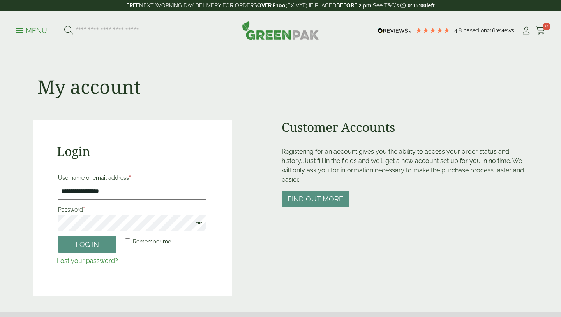 This screenshot has width=561, height=317. I want to click on span: 0, so click(546, 26).